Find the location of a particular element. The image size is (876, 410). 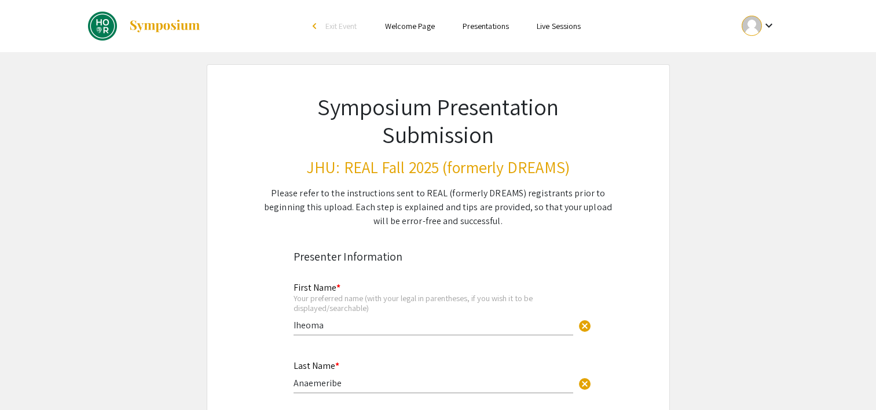

div: Your preferred name (with your legal in parentheses, if you wish it to be displayed/searchable) is located at coordinates (433, 303).